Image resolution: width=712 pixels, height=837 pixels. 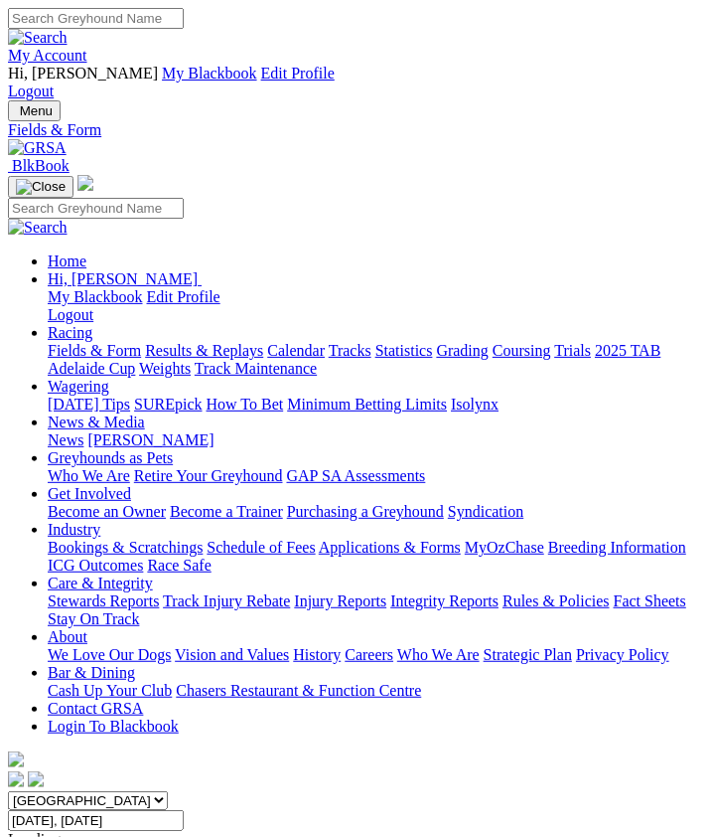 I want to click on a: Become a Trainer, so click(x=227, y=511).